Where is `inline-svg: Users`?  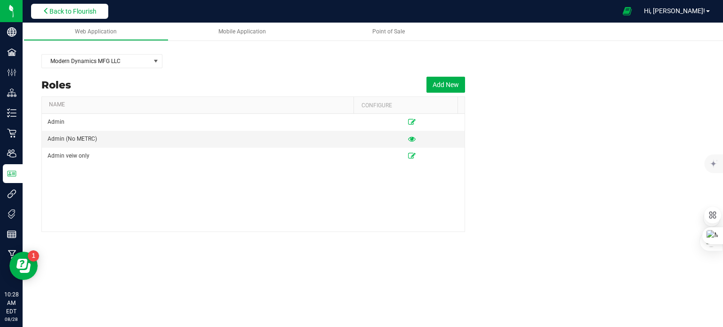
inline-svg: Users is located at coordinates (12, 153).